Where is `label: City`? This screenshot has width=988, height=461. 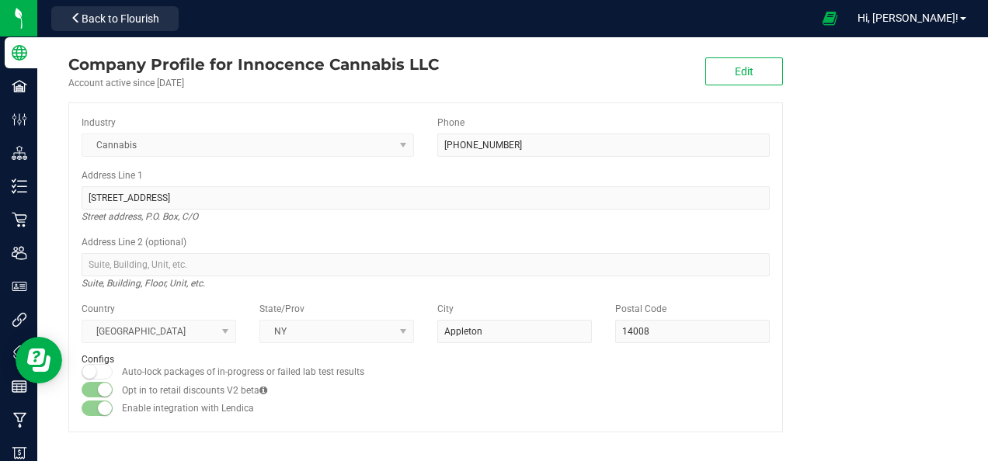 label: City is located at coordinates (445, 309).